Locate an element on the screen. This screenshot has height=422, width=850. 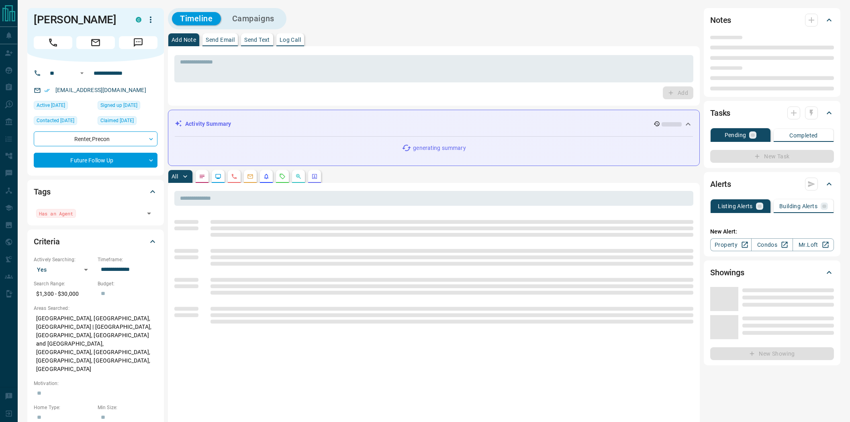
div: Tue Apr 01 2025 is located at coordinates (127, 122).